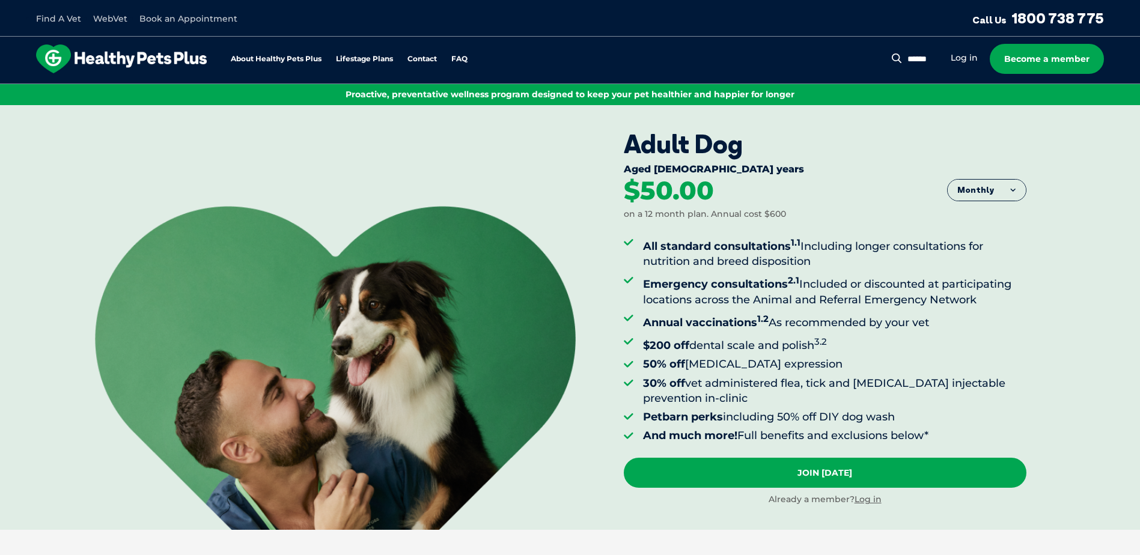 The height and width of the screenshot is (555, 1140). Describe the element at coordinates (706, 323) in the screenshot. I see `strong: Annual vaccinations` at that location.